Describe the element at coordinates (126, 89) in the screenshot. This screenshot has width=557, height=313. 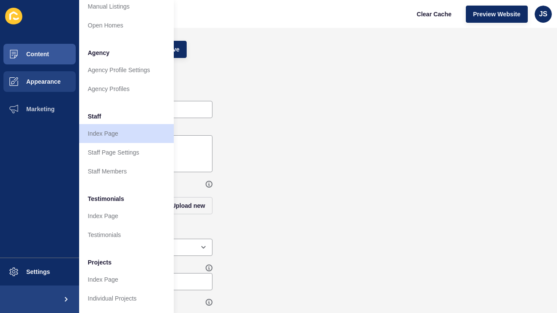
I see `a: Agency Profiles` at that location.